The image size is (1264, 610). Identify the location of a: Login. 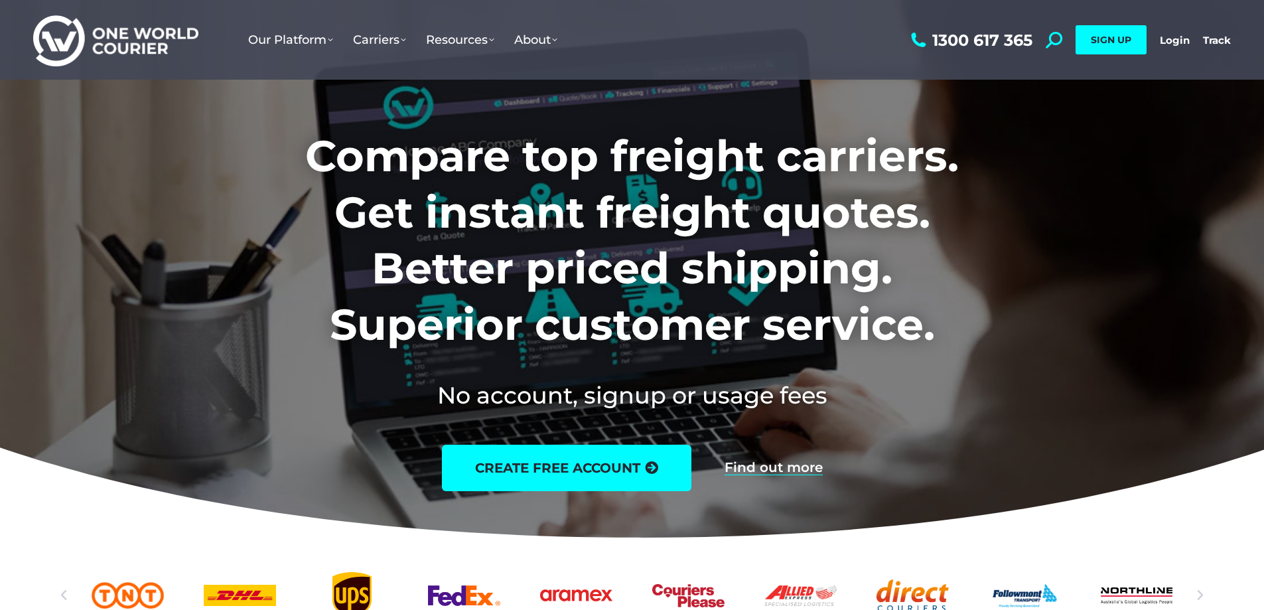
(1175, 40).